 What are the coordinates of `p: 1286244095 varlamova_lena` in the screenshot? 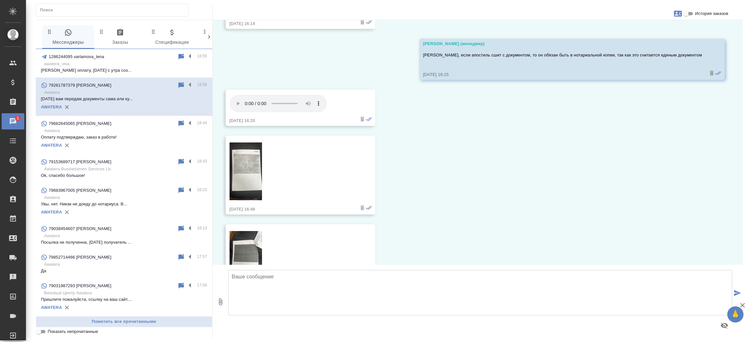 It's located at (76, 57).